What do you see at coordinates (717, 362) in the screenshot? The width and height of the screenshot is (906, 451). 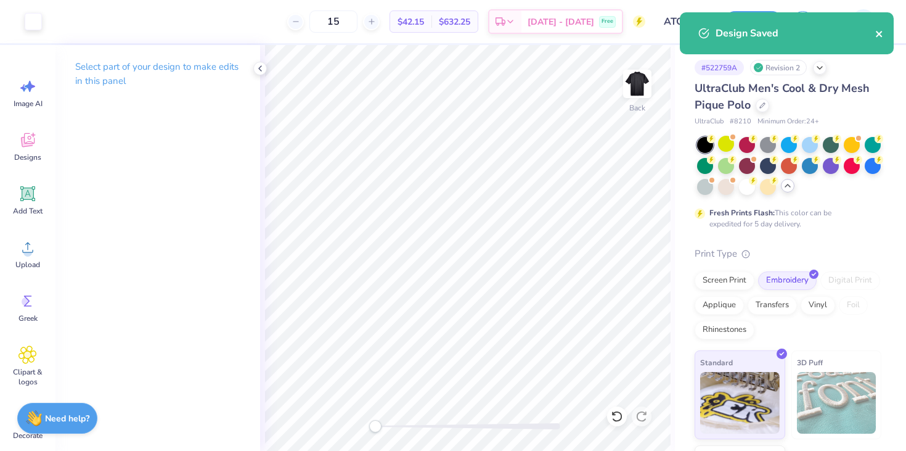 I see `span: Standard` at bounding box center [717, 362].